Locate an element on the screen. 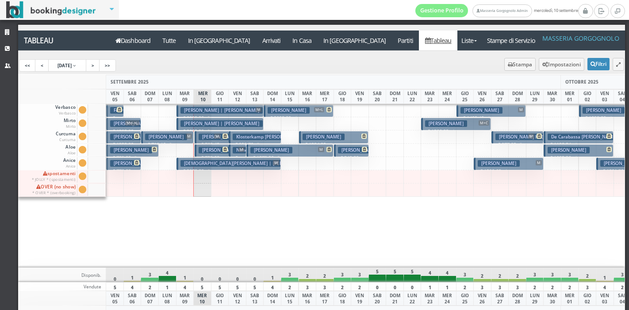 The image size is (629, 310). span: M+C is located at coordinates (484, 123).